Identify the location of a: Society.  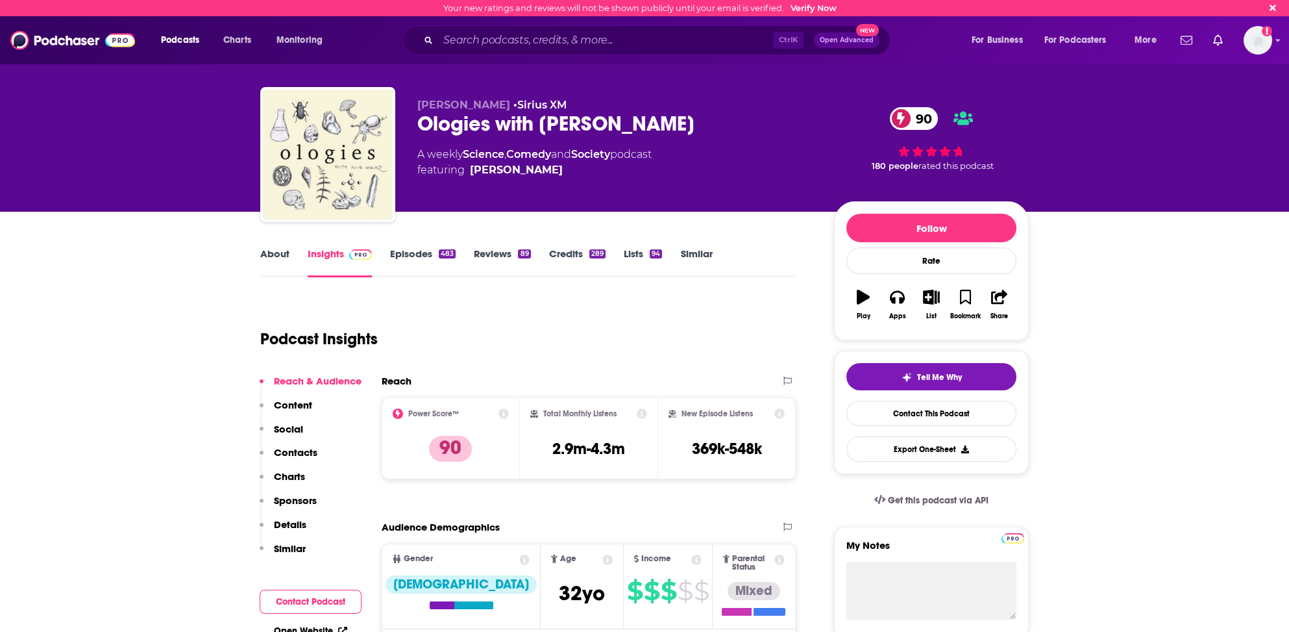
(591, 154).